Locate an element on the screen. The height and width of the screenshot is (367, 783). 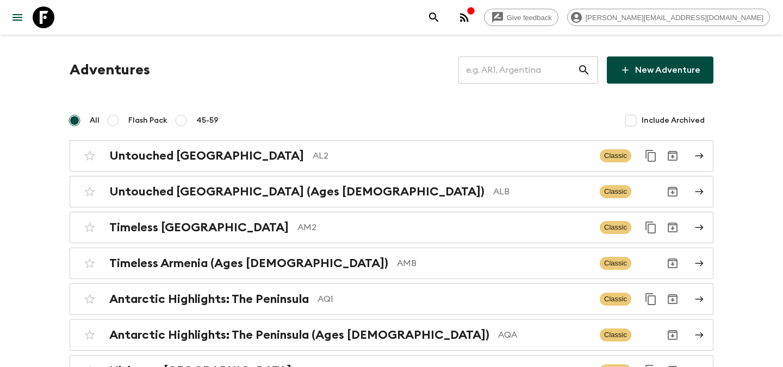
p: ALB is located at coordinates (542, 192).